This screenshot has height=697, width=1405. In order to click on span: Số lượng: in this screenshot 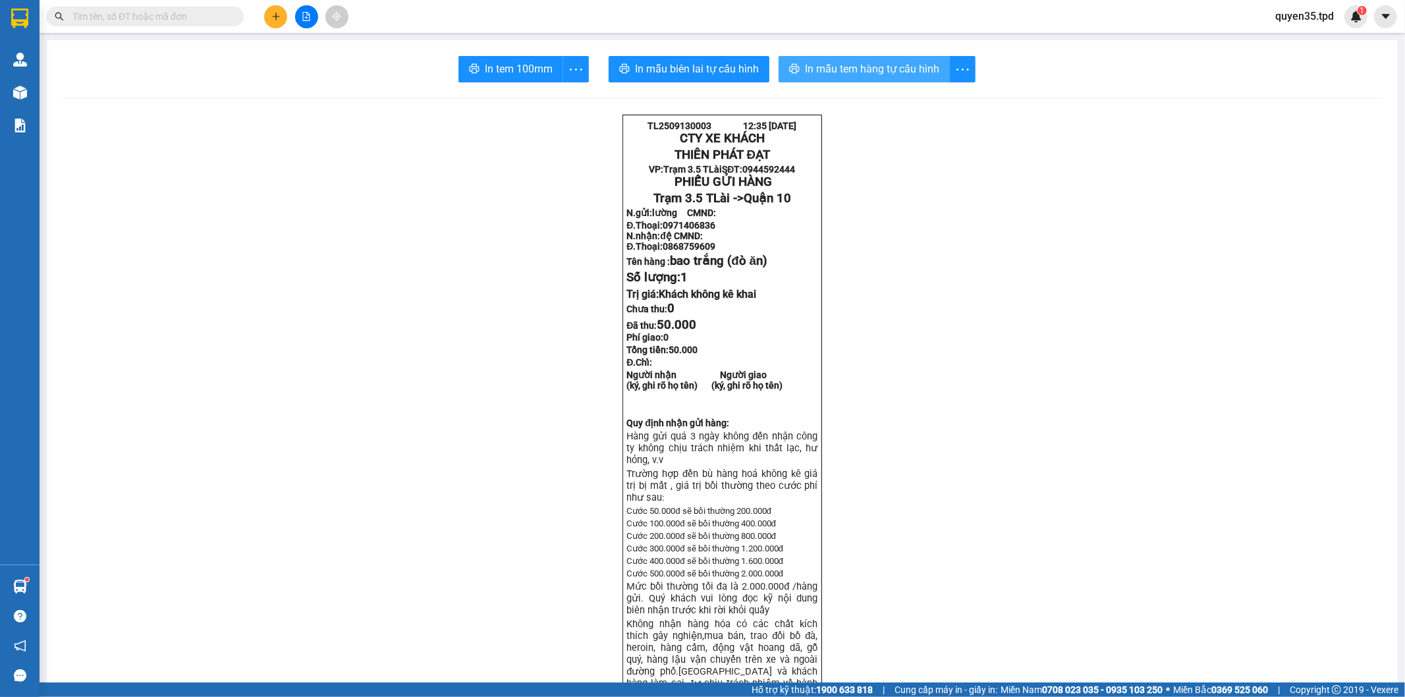, I will do `click(657, 277)`.